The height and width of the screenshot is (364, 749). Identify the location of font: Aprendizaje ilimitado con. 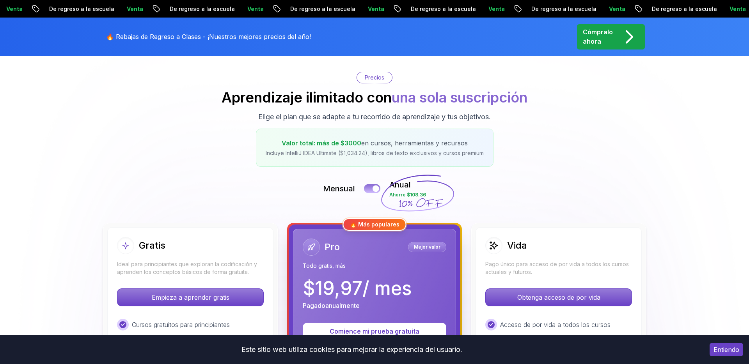
(306, 97).